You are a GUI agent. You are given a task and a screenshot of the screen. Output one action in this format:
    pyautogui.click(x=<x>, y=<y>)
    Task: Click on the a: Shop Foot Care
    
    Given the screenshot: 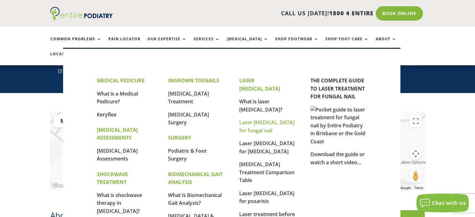 What is the action you would take?
    pyautogui.click(x=347, y=43)
    